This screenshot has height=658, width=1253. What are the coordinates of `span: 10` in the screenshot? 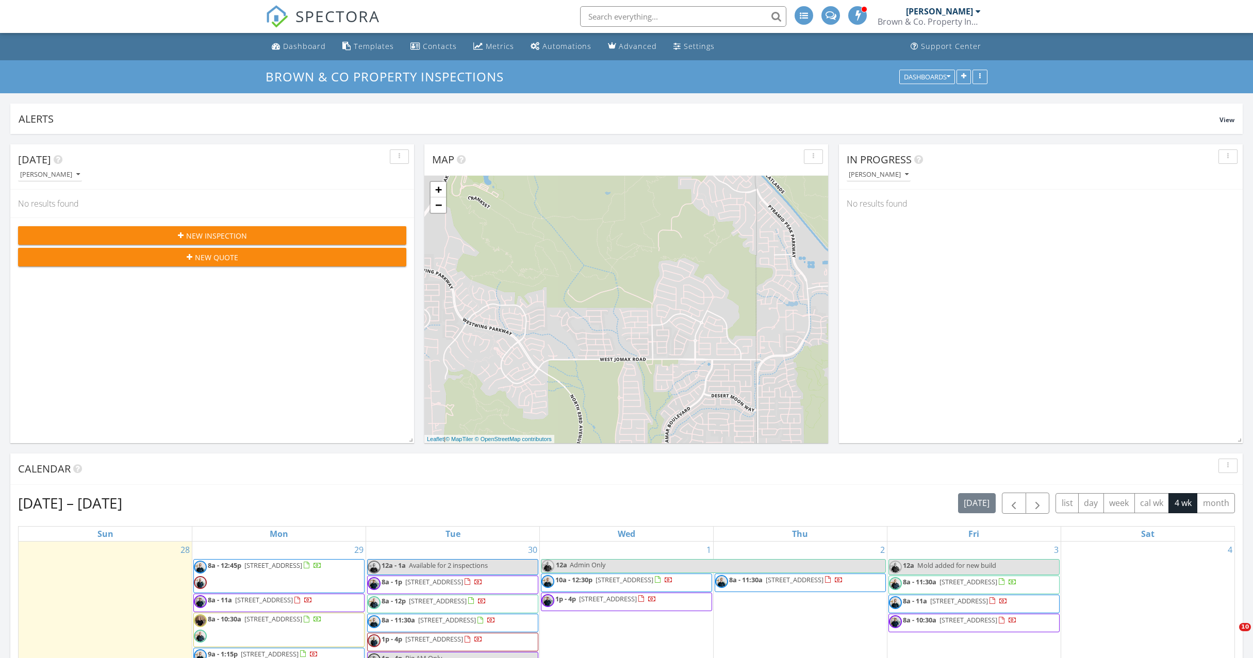 It's located at (1244, 627).